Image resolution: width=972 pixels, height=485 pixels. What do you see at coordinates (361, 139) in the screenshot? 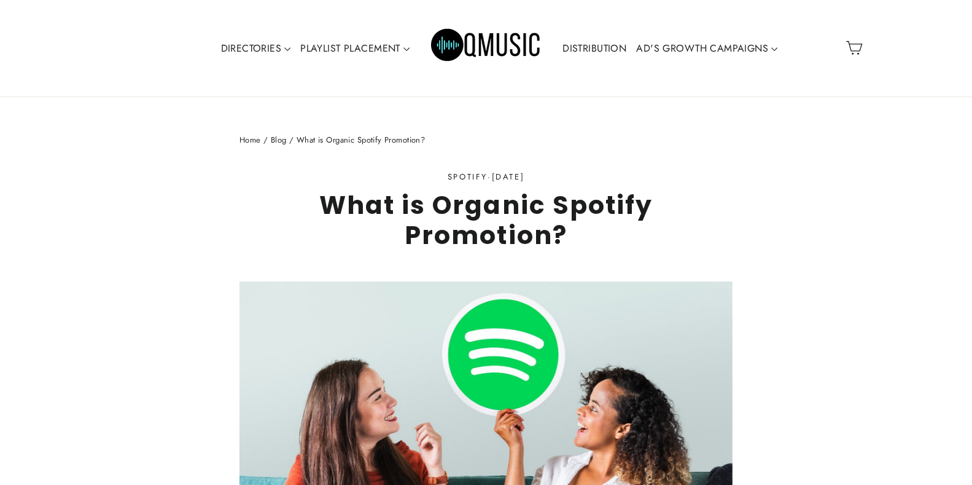
I see `span: What is Organic Spotify Promotion?` at bounding box center [361, 139].